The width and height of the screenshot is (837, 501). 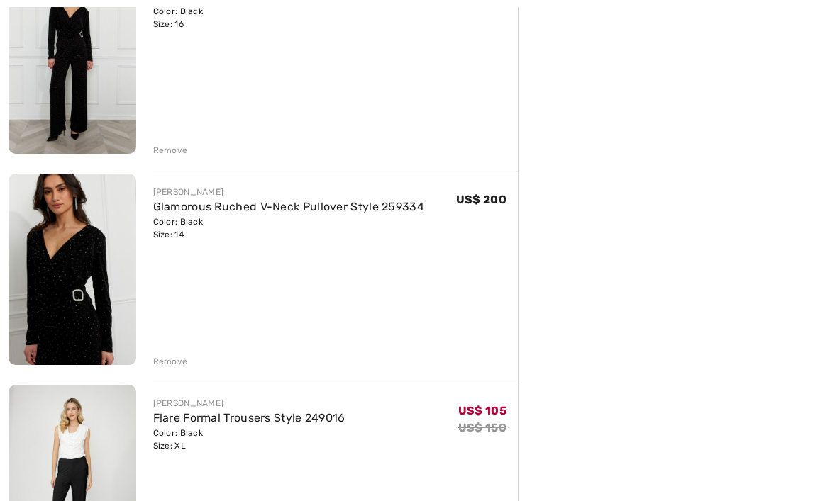 What do you see at coordinates (482, 428) in the screenshot?
I see `s: US$ 150` at bounding box center [482, 428].